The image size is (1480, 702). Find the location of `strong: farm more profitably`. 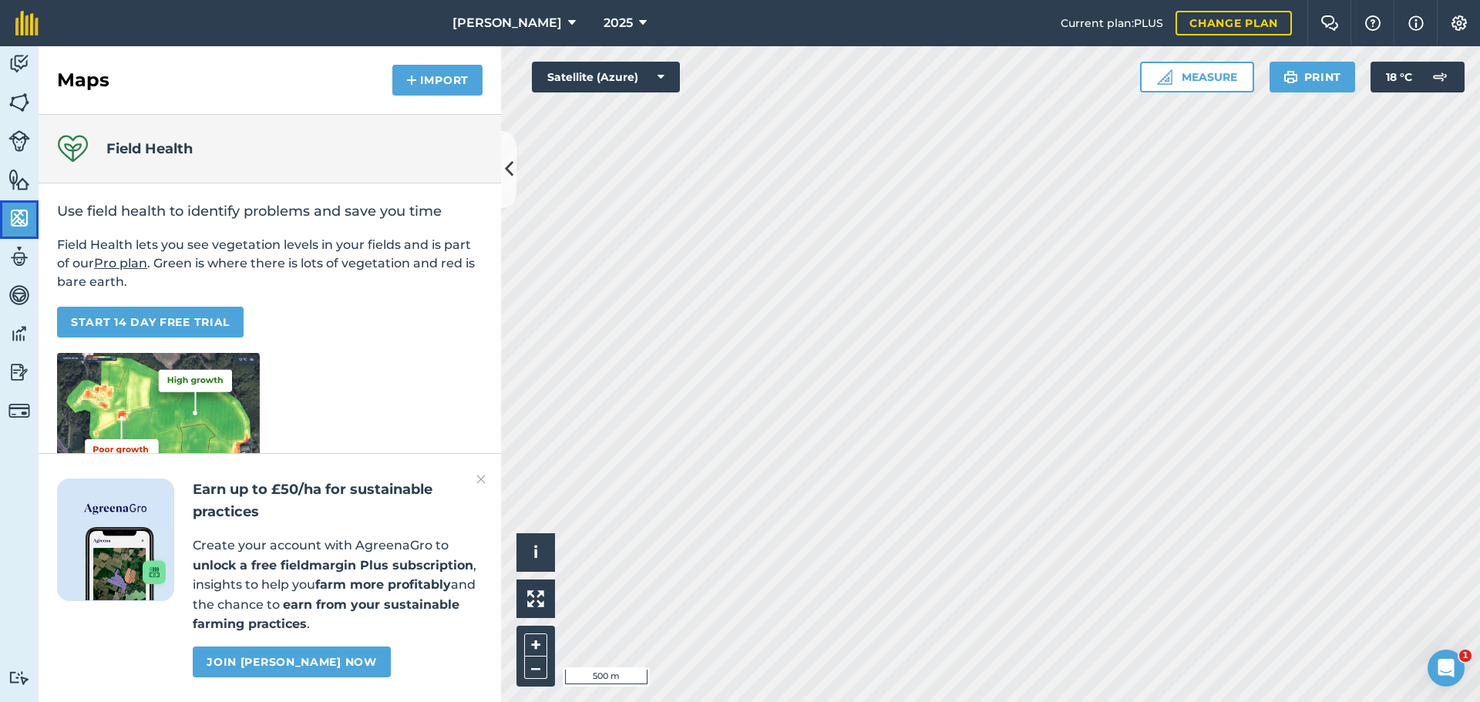

strong: farm more profitably is located at coordinates (383, 584).